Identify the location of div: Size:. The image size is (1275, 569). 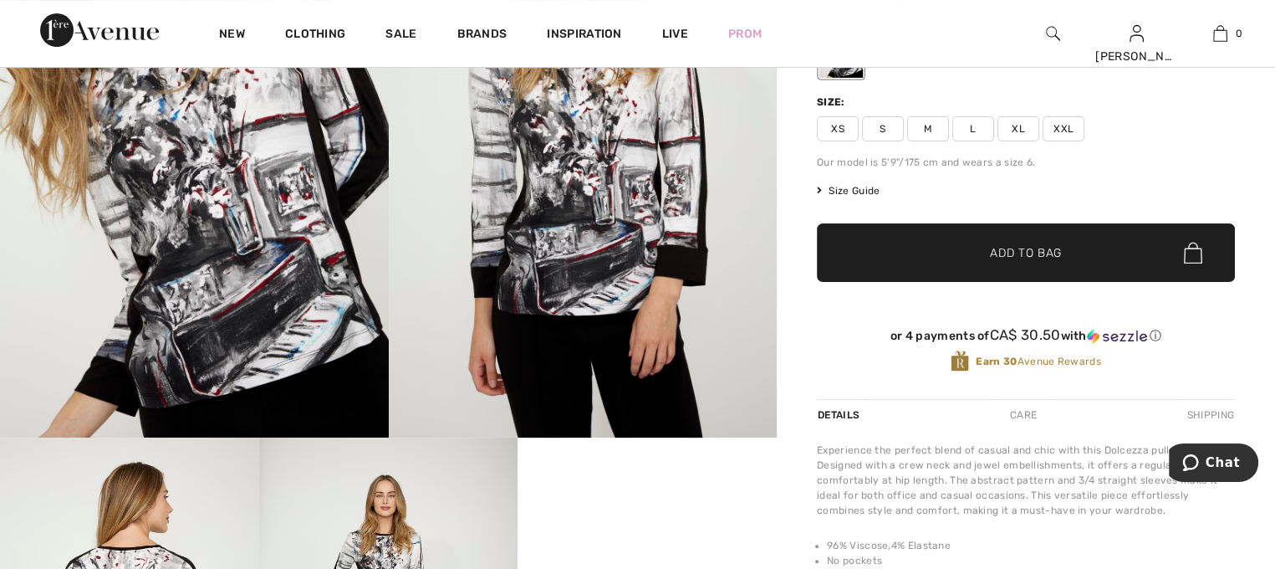
(833, 102).